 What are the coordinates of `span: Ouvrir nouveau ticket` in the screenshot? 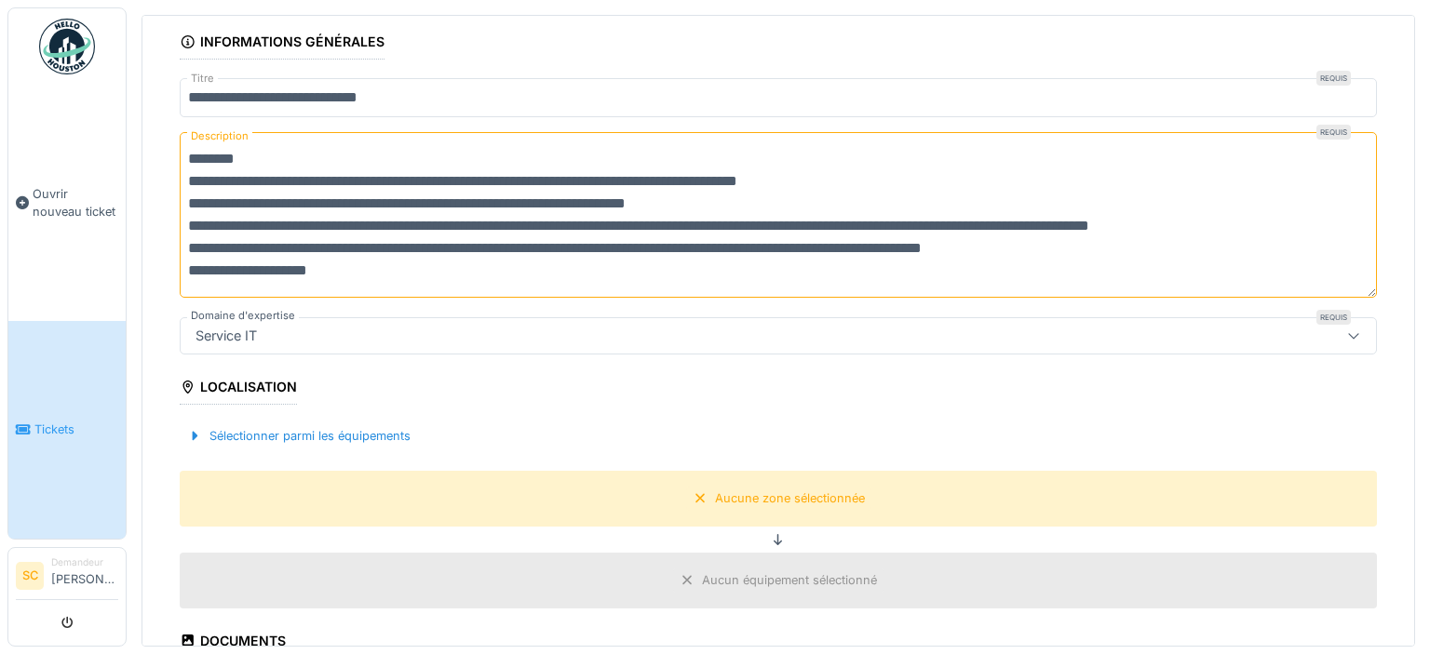 It's located at (75, 203).